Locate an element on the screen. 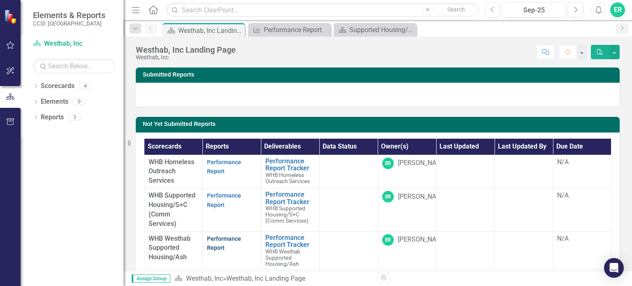 Image resolution: width=632 pixels, height=286 pixels. a: Scorecards is located at coordinates (58, 86).